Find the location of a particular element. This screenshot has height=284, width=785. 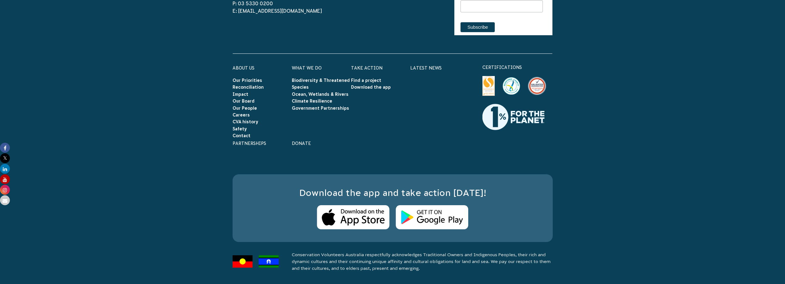

a: Reconciliation is located at coordinates (248, 87).